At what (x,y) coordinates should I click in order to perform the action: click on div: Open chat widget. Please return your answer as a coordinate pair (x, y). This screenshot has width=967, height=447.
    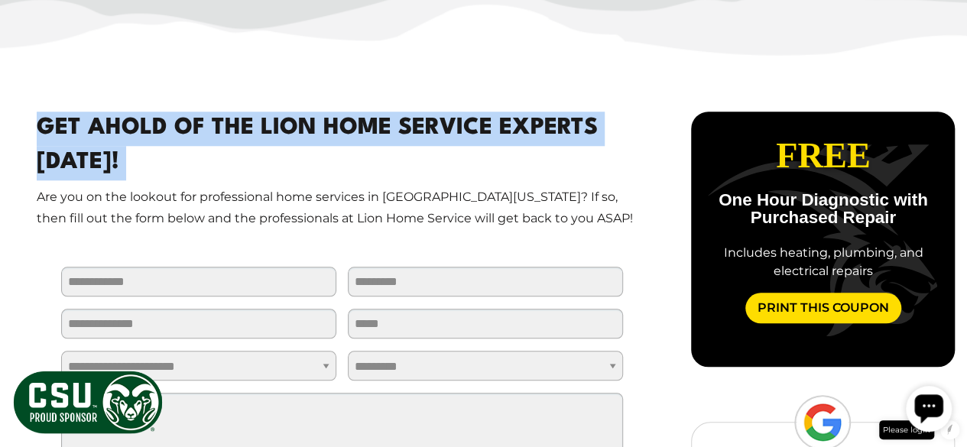
    Looking at the image, I should click on (29, 29).